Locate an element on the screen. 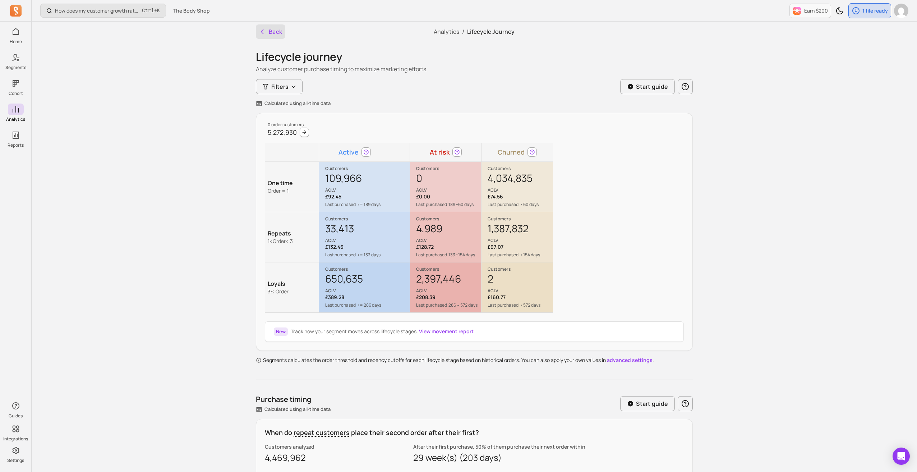  p: <= 189 days is located at coordinates (369, 204).